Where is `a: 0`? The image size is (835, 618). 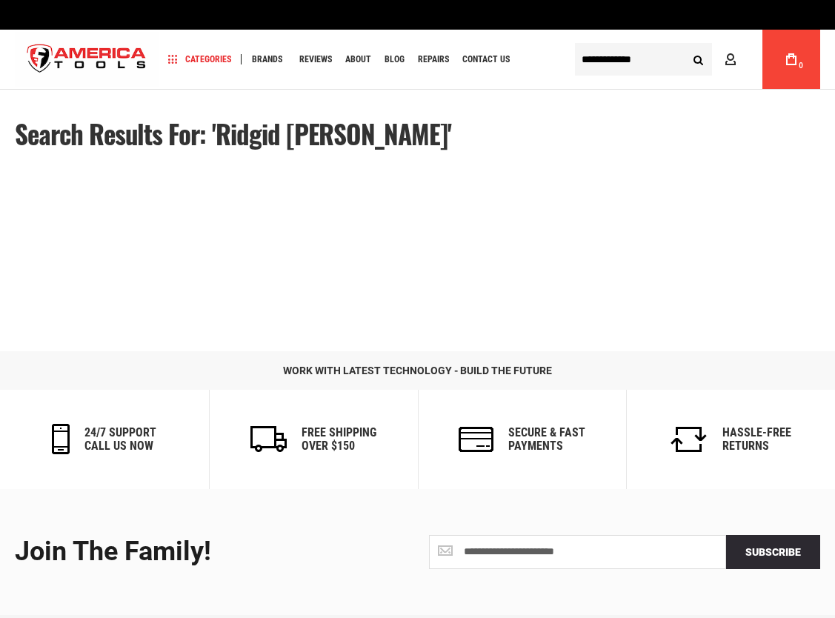 a: 0 is located at coordinates (791, 59).